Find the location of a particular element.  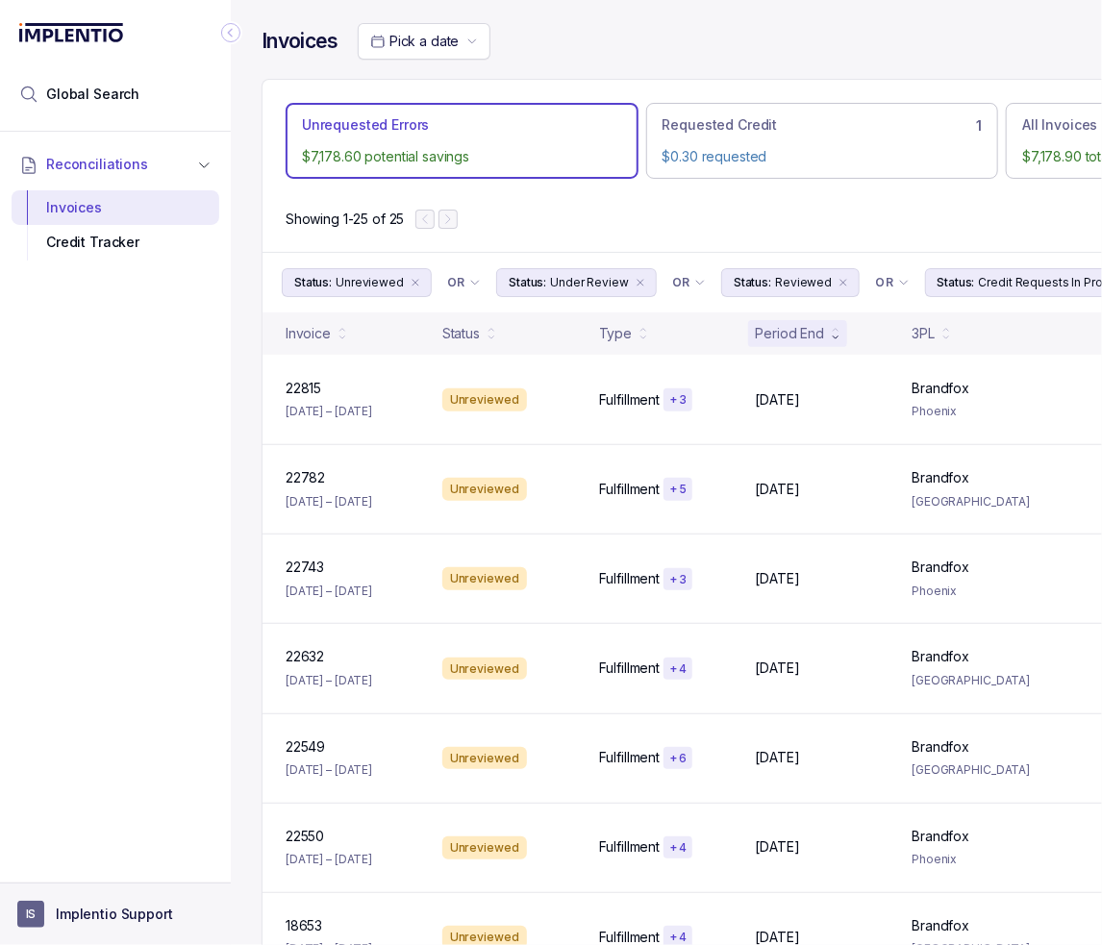

div: Remaining page entries is located at coordinates (344, 219).